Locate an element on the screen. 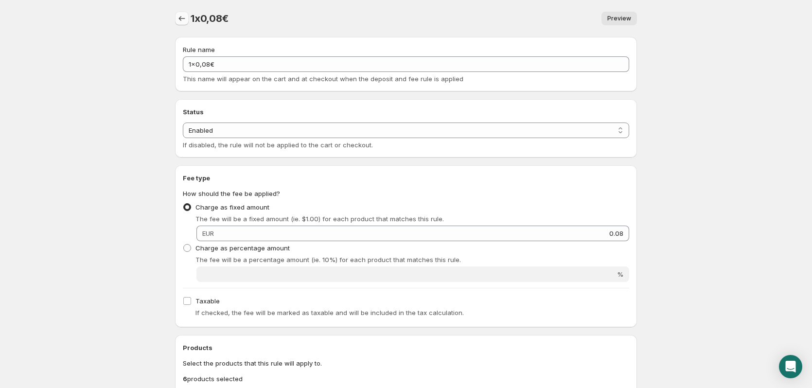 This screenshot has height=388, width=812. h2: Fee type is located at coordinates (406, 178).